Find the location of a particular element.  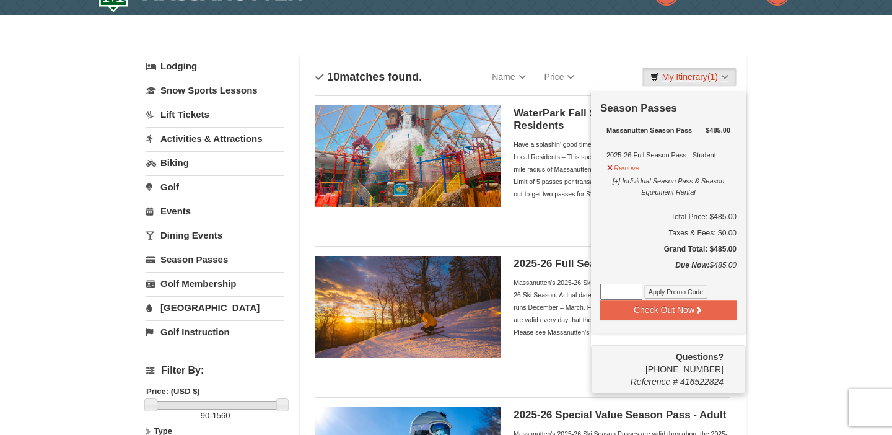

a: Lodging is located at coordinates (215, 66).